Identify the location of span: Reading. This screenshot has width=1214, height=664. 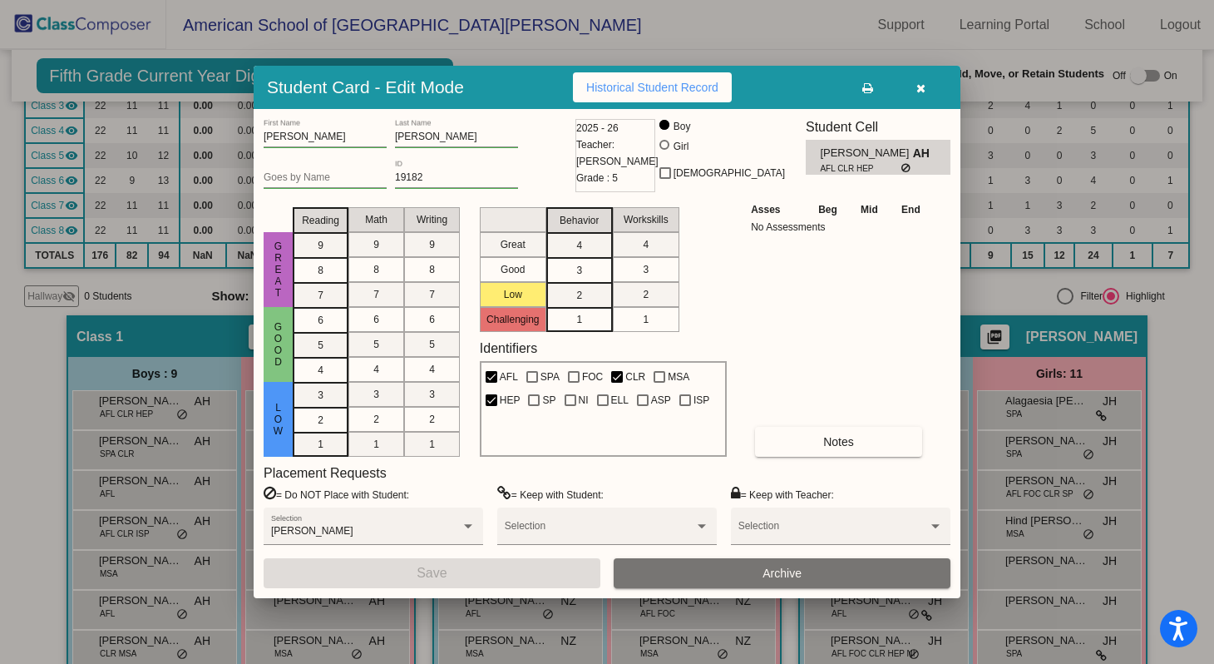
(320, 220).